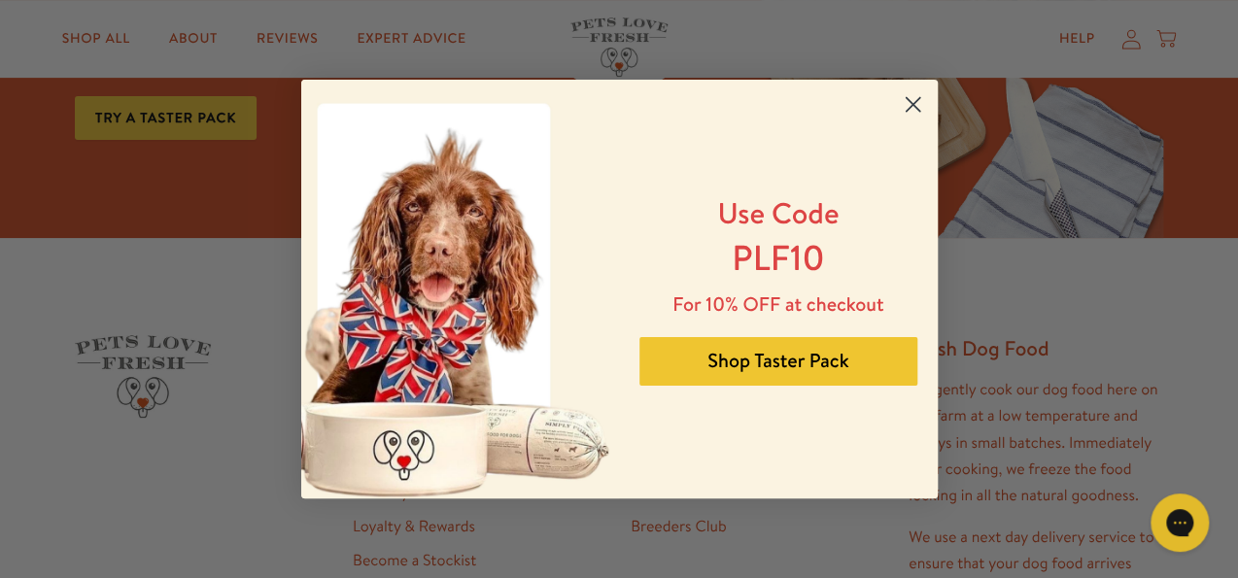 The width and height of the screenshot is (1238, 578). Describe the element at coordinates (912, 104) in the screenshot. I see `button: Close dialog` at that location.